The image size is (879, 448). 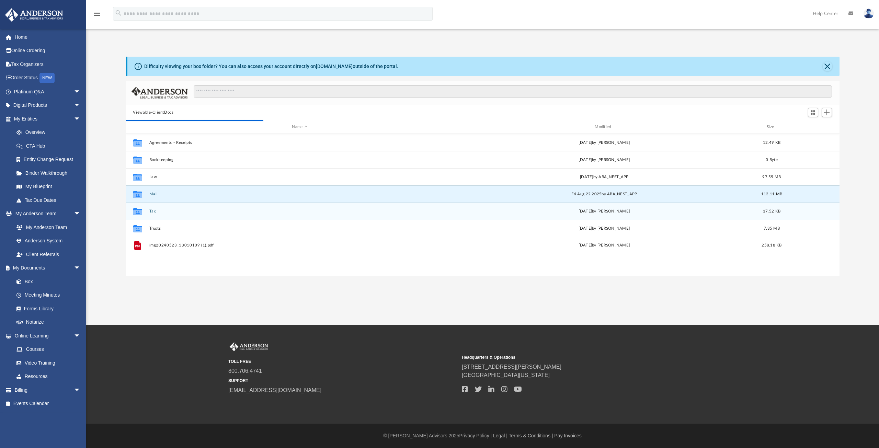 I want to click on a: Client Referrals, so click(x=48, y=254).